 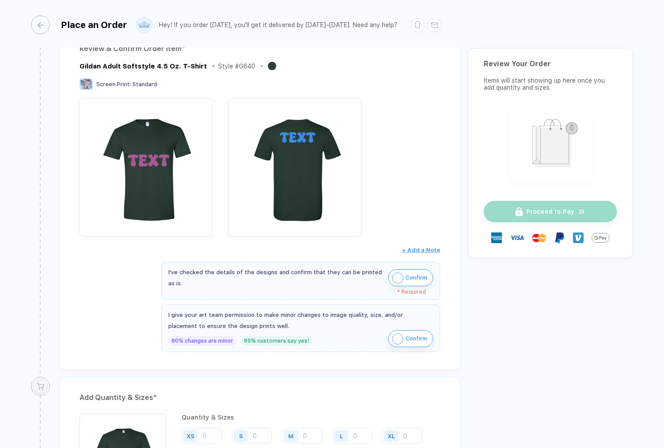 What do you see at coordinates (600, 238) in the screenshot?
I see `img: GPay` at bounding box center [600, 238].